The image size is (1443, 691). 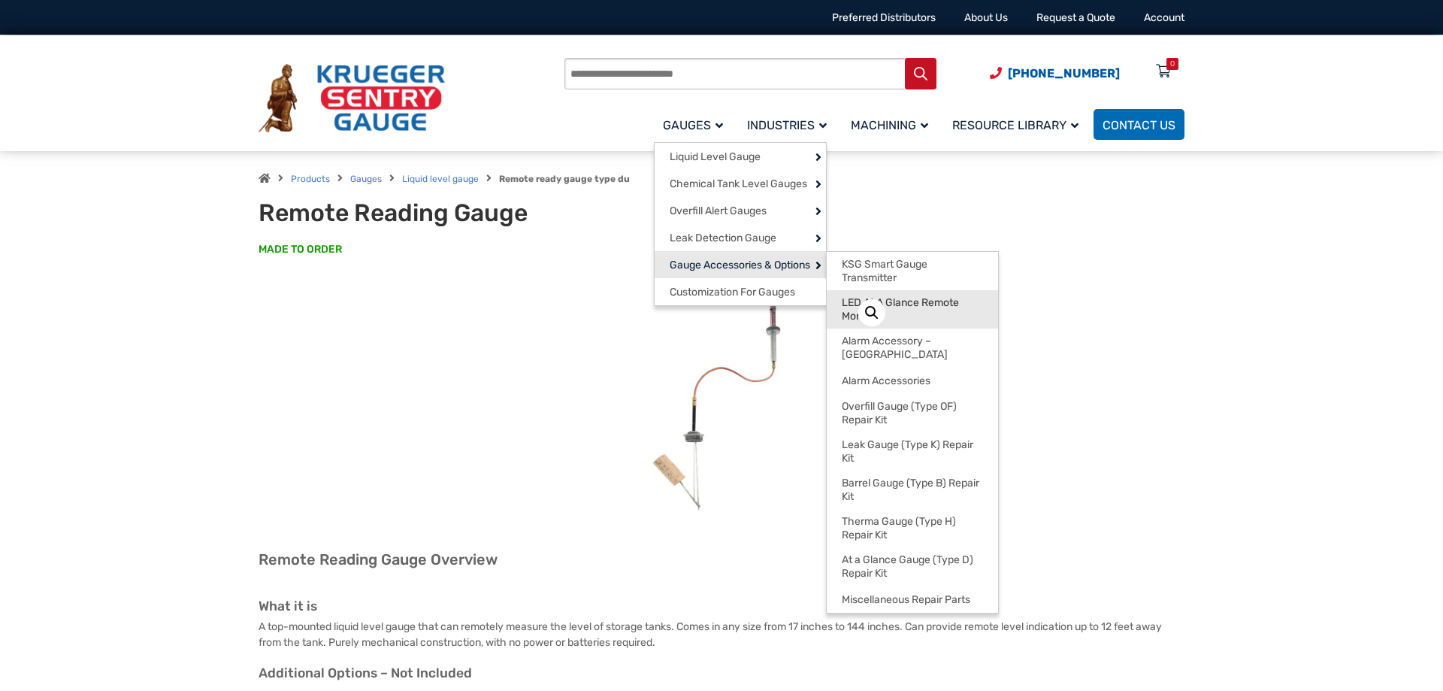 What do you see at coordinates (884, 17) in the screenshot?
I see `a: Preferred Distributors` at bounding box center [884, 17].